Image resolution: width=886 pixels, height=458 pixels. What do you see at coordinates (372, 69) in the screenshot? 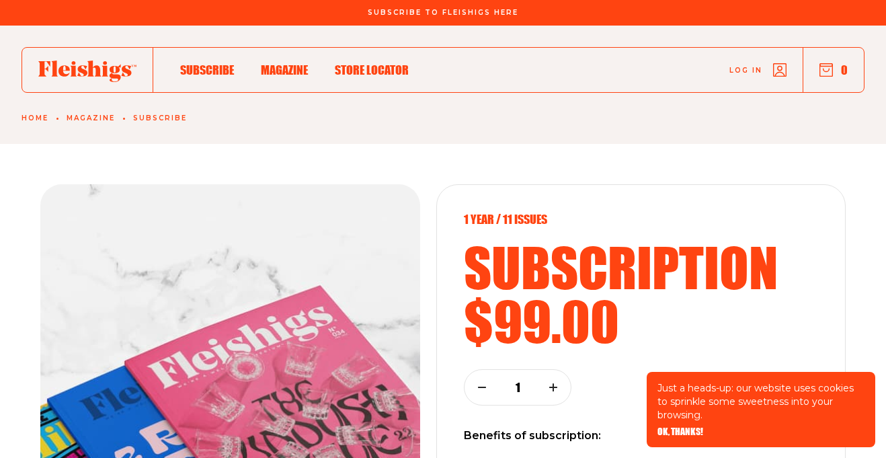
I see `a: Store locator` at bounding box center [372, 69].